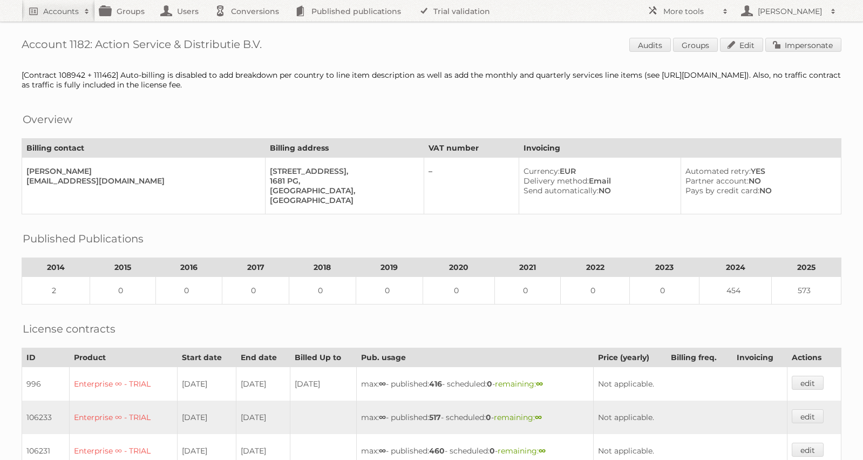 Image resolution: width=863 pixels, height=460 pixels. Describe the element at coordinates (389, 267) in the screenshot. I see `th: 2019` at that location.